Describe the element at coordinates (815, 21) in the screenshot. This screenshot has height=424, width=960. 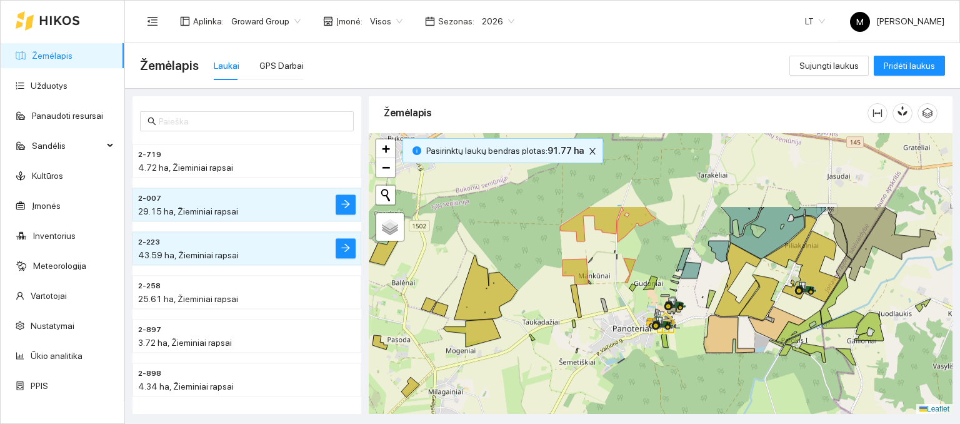
I see `span: LT` at that location.